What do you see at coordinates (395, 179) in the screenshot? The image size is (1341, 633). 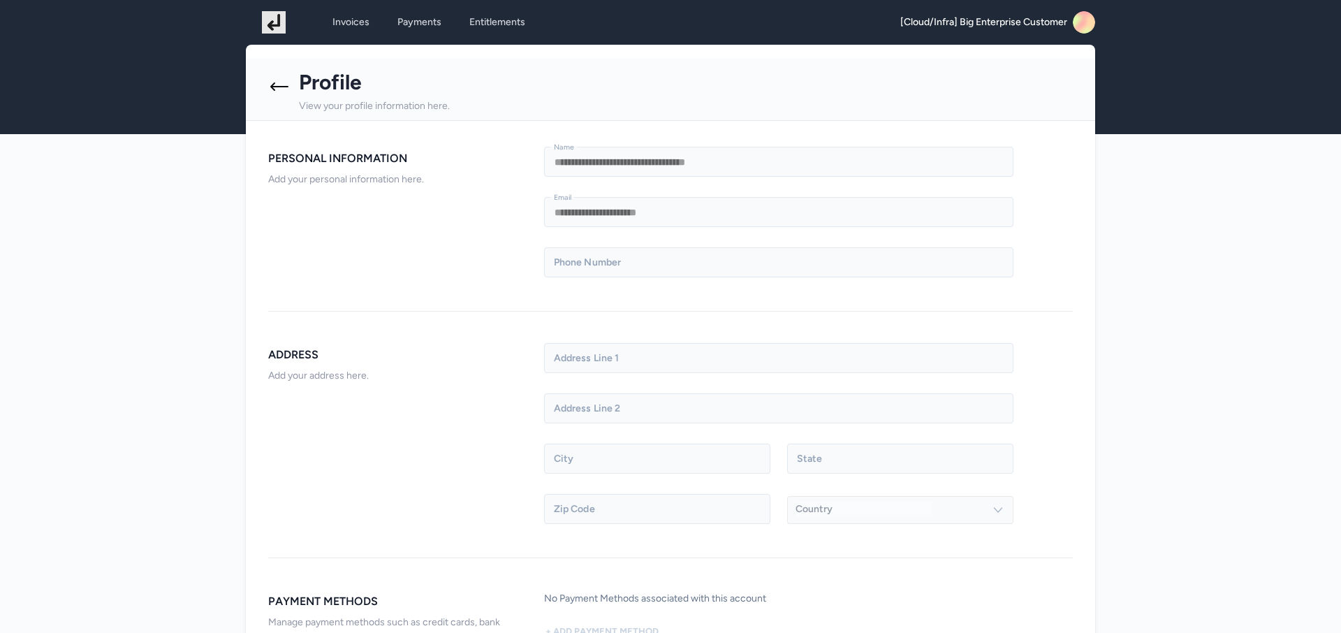 I see `p: Add your personal information here.` at bounding box center [395, 179].